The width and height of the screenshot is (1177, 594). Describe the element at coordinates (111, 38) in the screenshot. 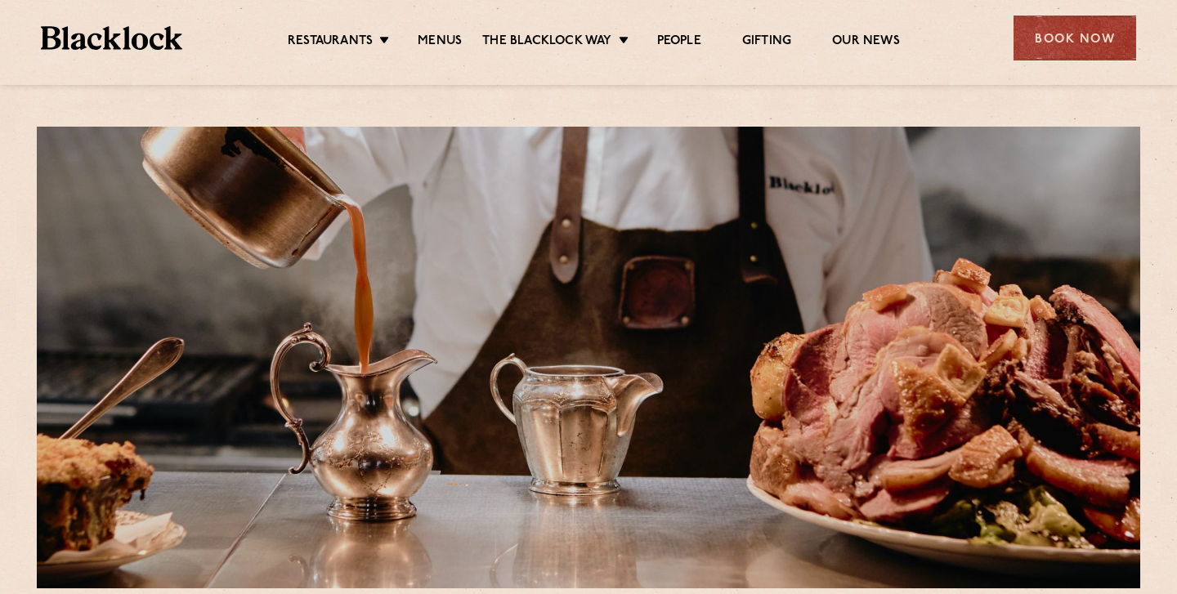

I see `img: BL_Textured_Logo-footer-cropped.svg` at that location.